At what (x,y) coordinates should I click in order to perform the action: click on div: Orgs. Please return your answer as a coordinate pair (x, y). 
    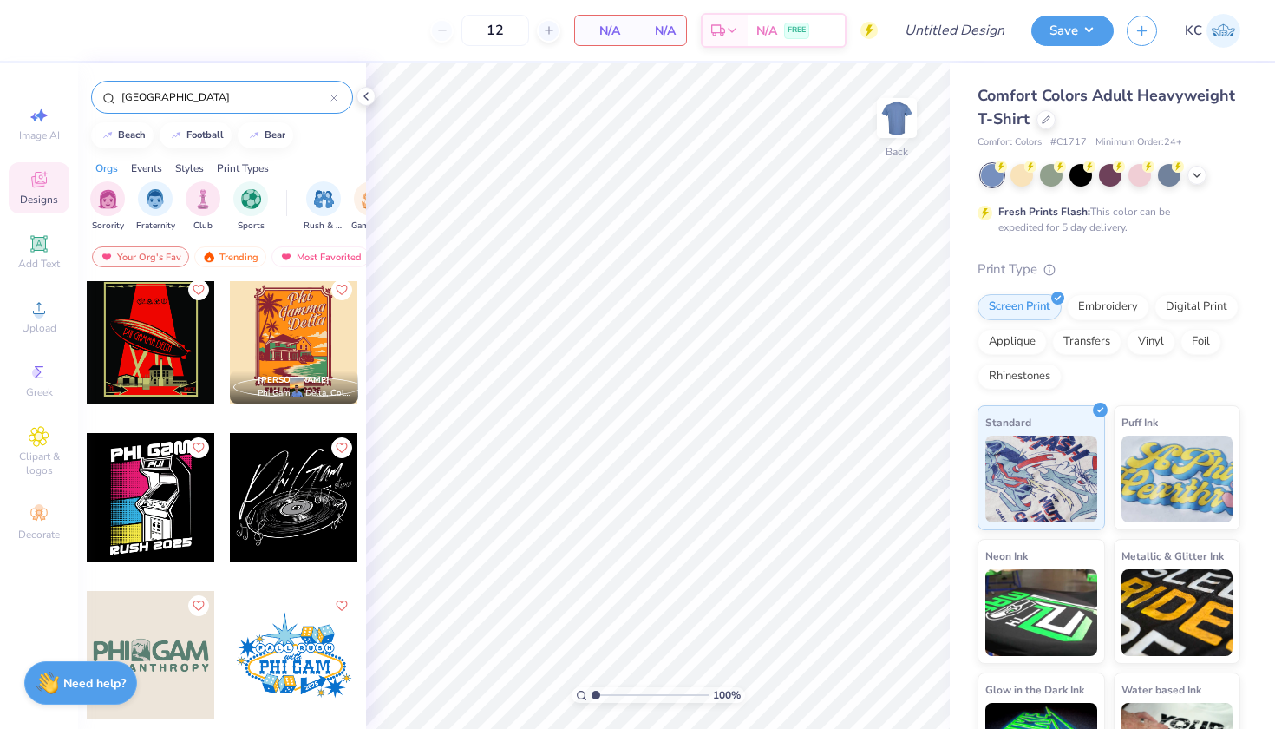
    Looking at the image, I should click on (107, 168).